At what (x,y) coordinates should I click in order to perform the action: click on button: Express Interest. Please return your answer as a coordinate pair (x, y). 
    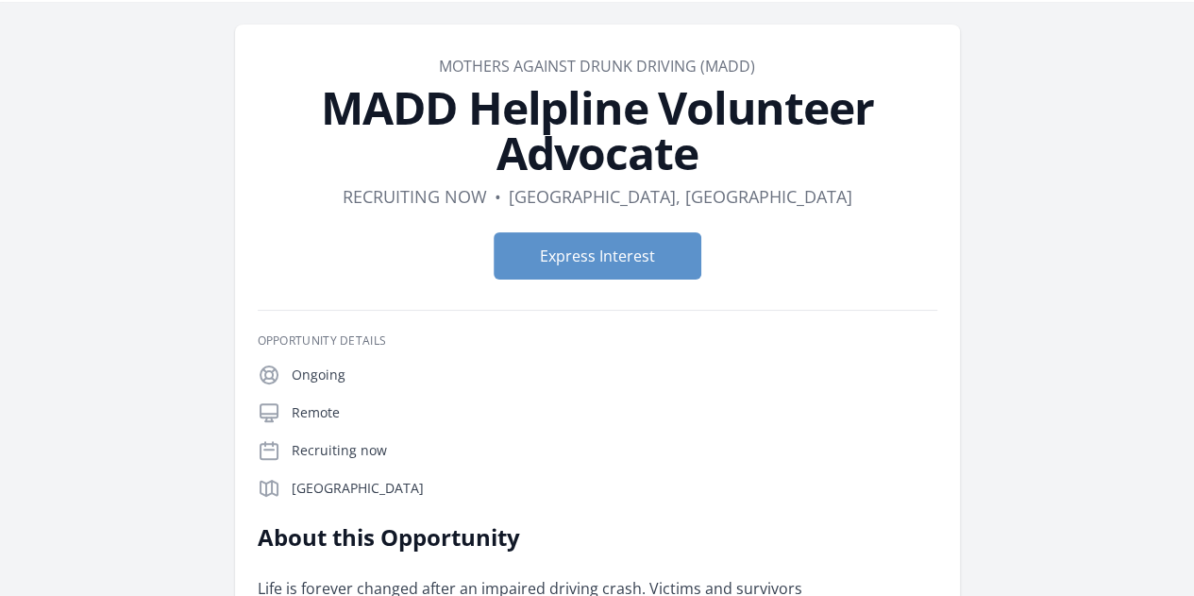
    Looking at the image, I should click on (597, 256).